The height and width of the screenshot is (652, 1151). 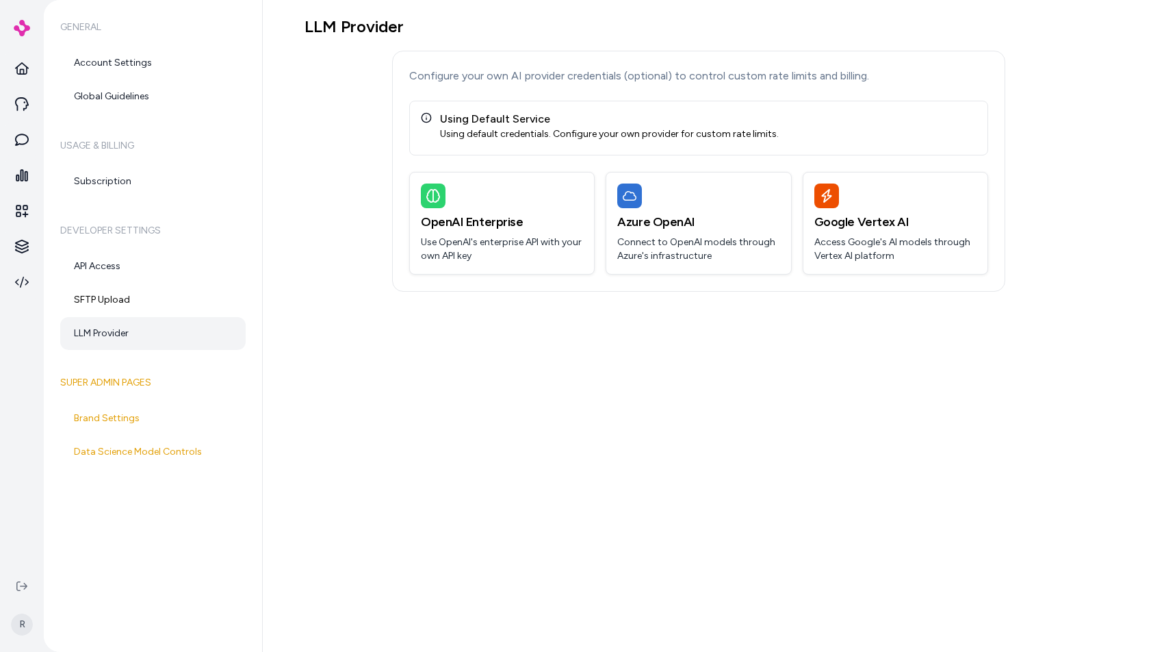 I want to click on p: Connect to OpenAI models through Azure's infrastructure, so click(x=698, y=249).